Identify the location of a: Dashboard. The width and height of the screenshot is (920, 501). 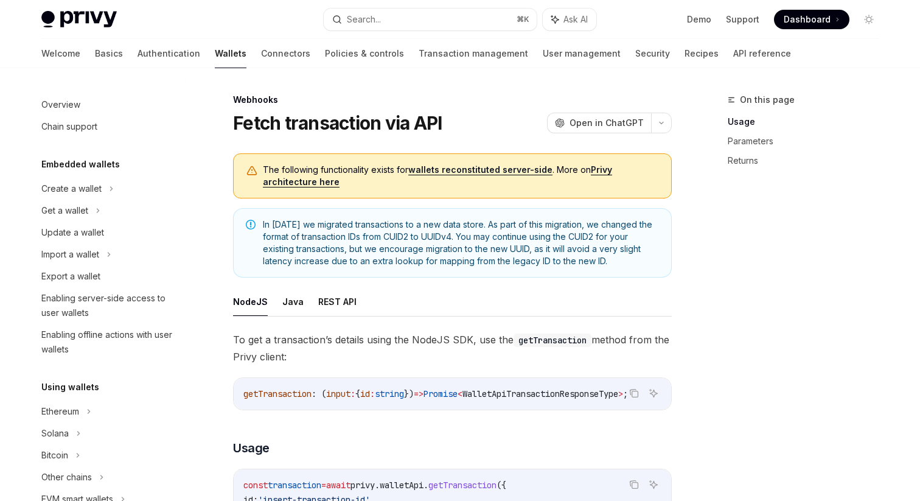
(811, 19).